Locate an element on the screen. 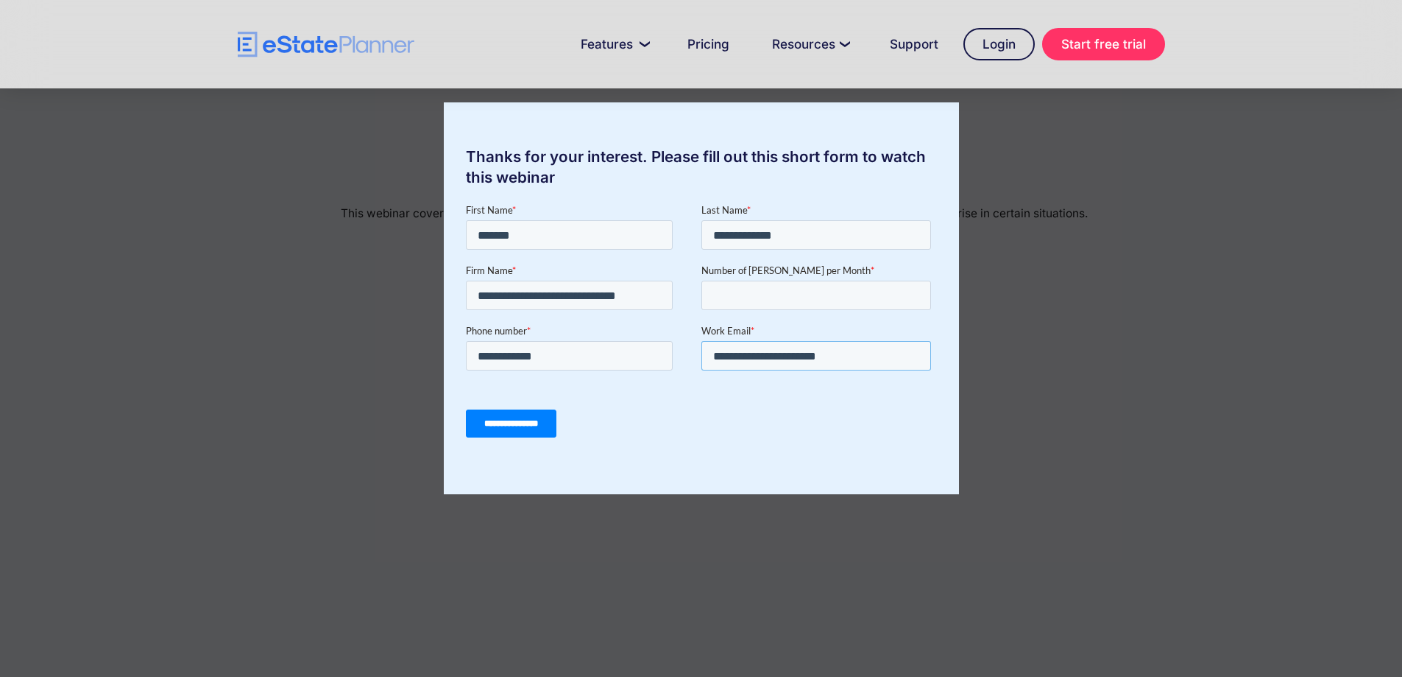 The height and width of the screenshot is (677, 1402). a: Support is located at coordinates (914, 44).